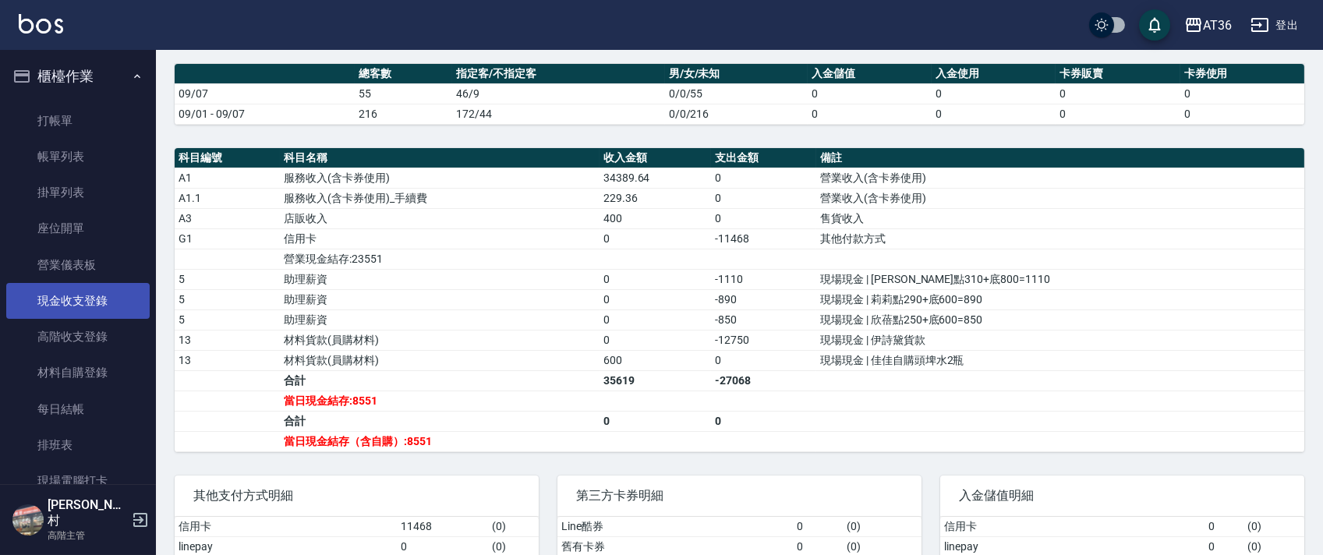 The height and width of the screenshot is (555, 1323). Describe the element at coordinates (264, 94) in the screenshot. I see `td: 09/07` at that location.